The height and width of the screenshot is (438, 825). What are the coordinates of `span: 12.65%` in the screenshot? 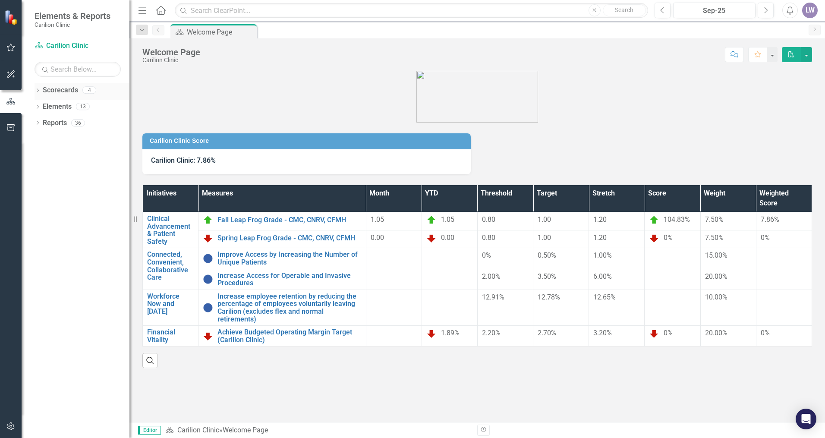 It's located at (605, 297).